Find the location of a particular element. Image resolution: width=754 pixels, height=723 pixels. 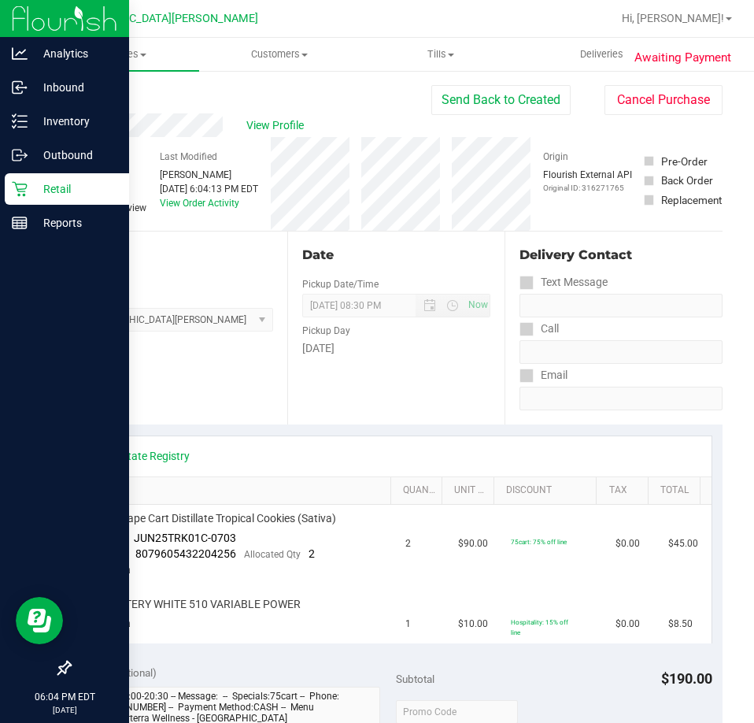

label: Pickup Day is located at coordinates (326, 331).